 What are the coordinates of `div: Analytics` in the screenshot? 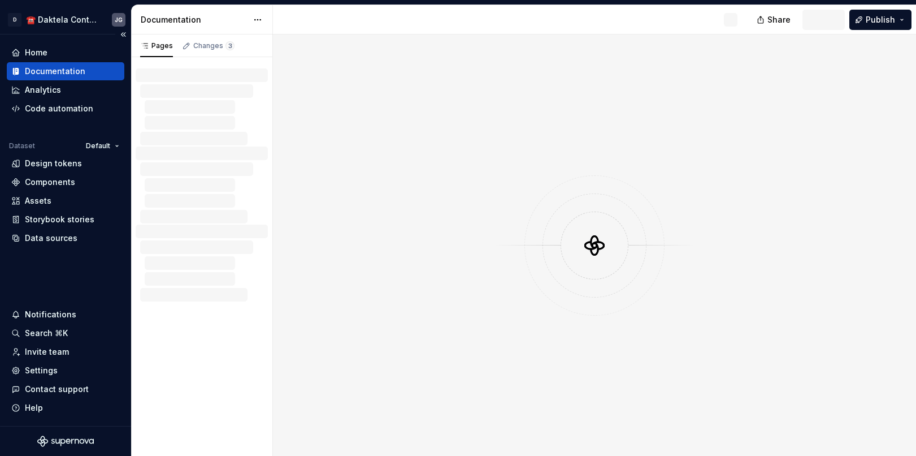 It's located at (43, 90).